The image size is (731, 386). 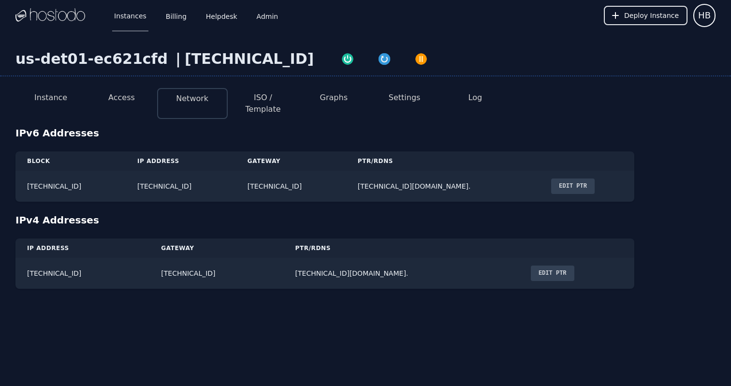 What do you see at coordinates (385, 58) in the screenshot?
I see `button: Restart` at bounding box center [385, 58].